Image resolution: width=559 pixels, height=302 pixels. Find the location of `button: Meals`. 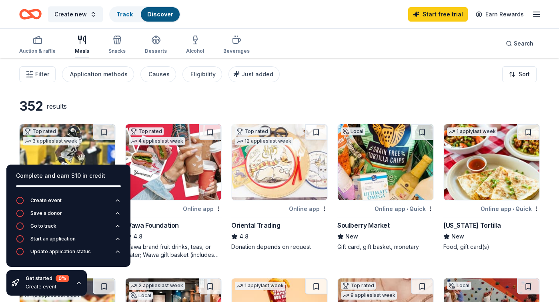

button: Meals is located at coordinates (82, 45).